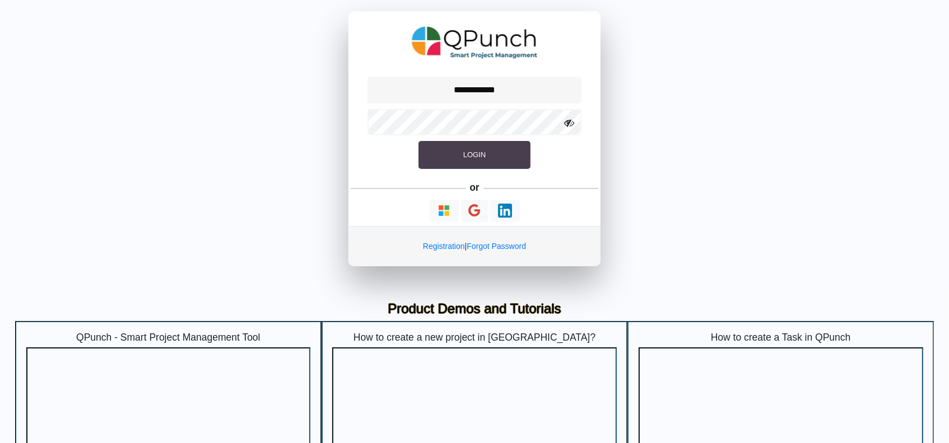 The height and width of the screenshot is (443, 949). I want to click on h3: Product Demos and Tutorials, so click(474, 309).